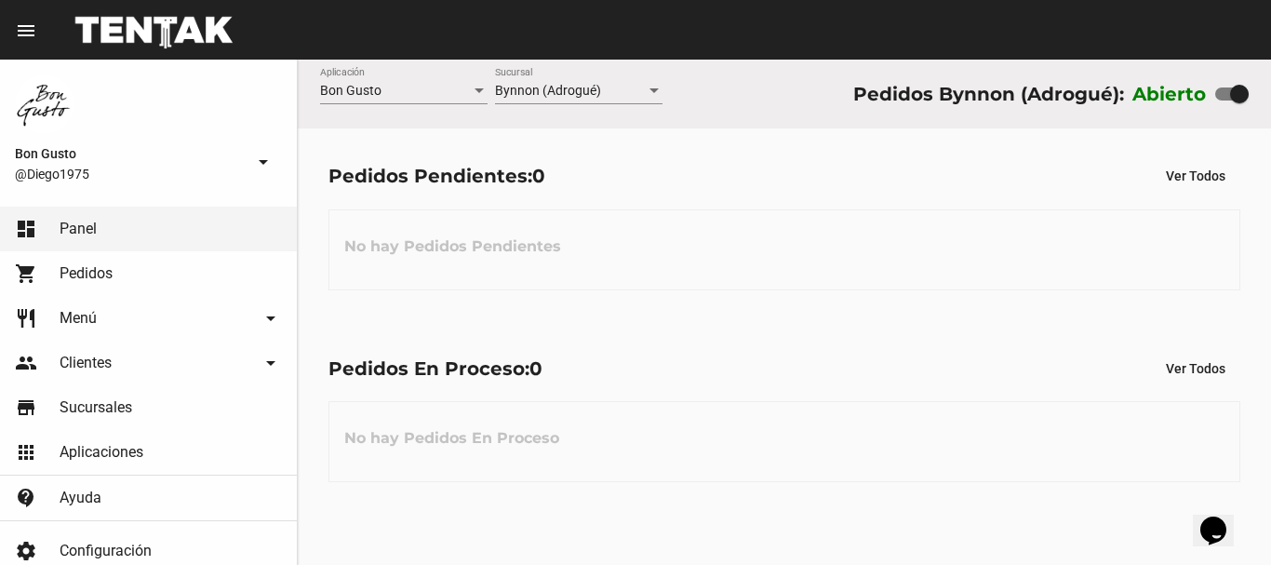 The width and height of the screenshot is (1271, 565). I want to click on mat-icon: apps, so click(26, 452).